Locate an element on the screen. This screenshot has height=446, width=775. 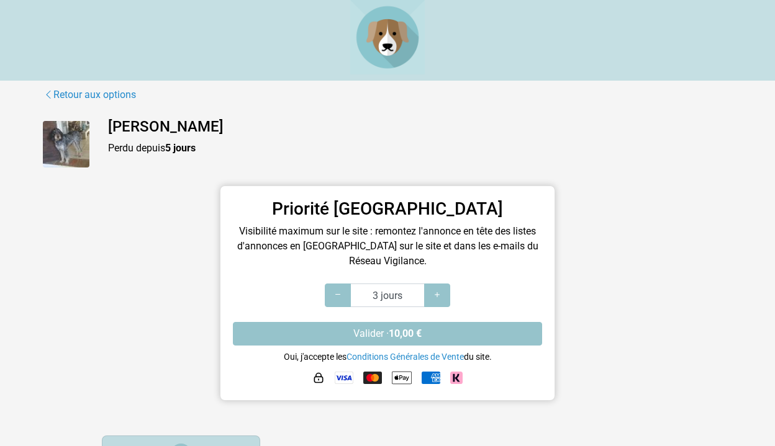
button: Valider ·10,00 € is located at coordinates (387, 334).